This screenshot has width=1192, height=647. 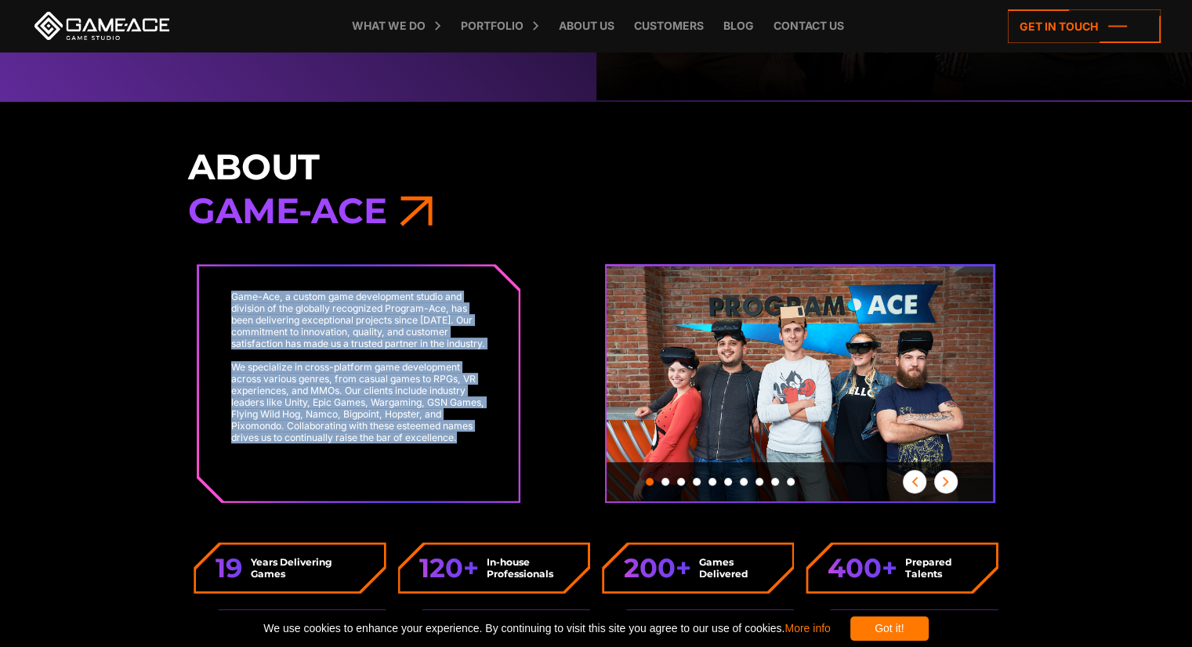 I want to click on img: Slider 01, so click(x=799, y=395).